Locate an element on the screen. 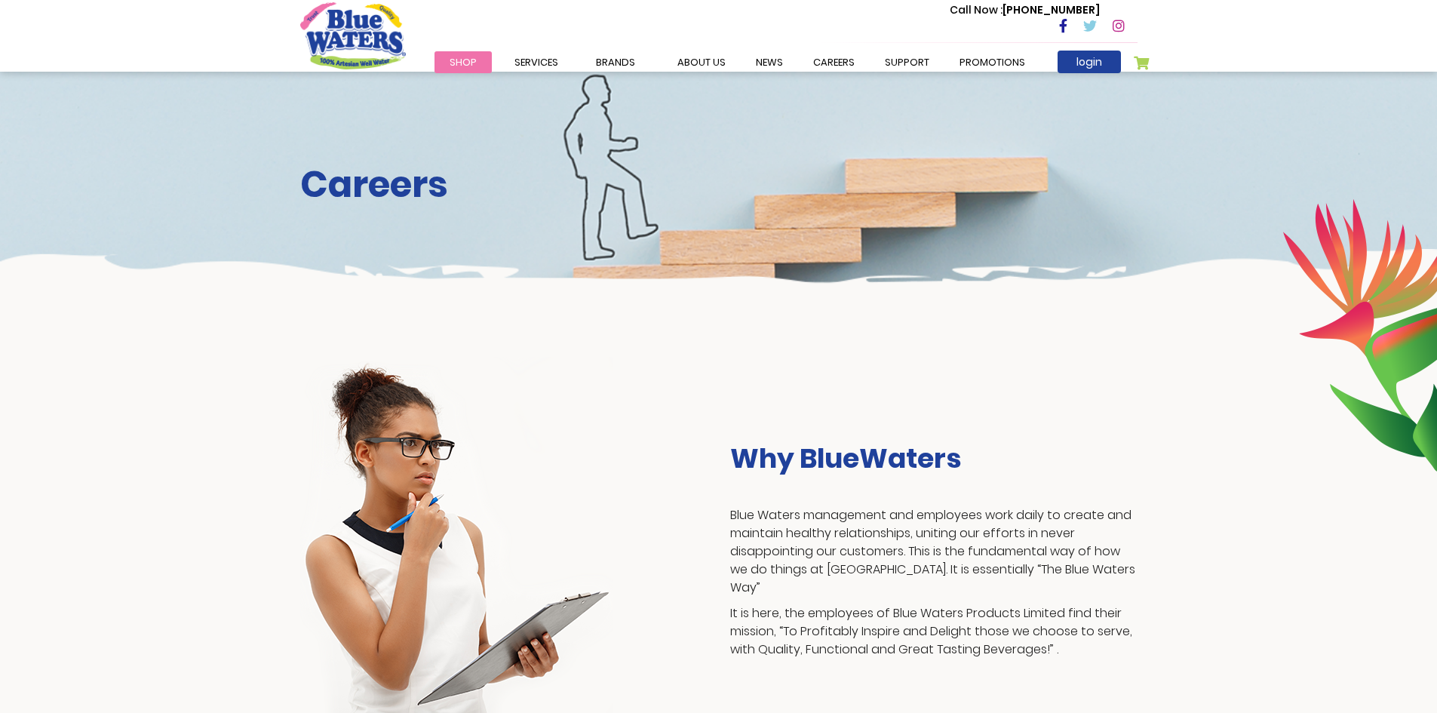 The width and height of the screenshot is (1437, 713). a: Promotions is located at coordinates (992, 62).